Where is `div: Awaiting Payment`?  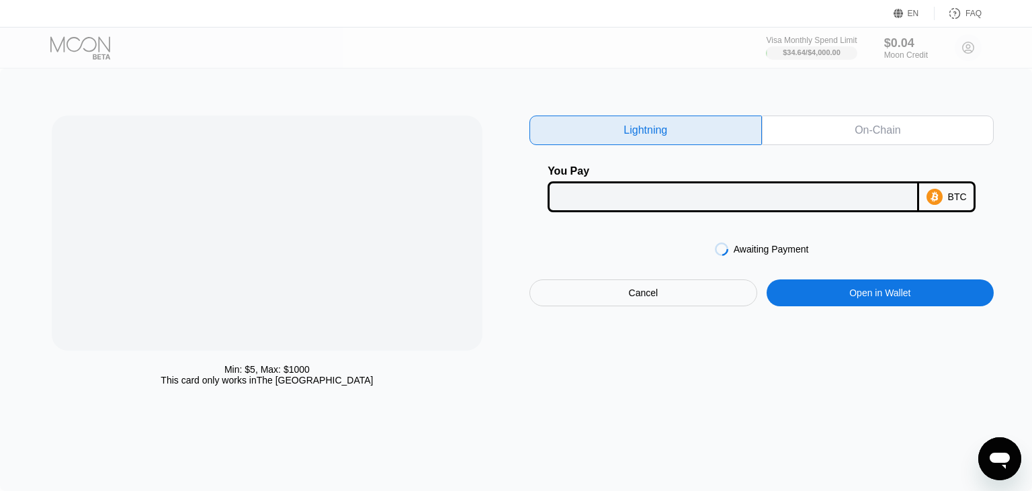
div: Awaiting Payment is located at coordinates (772, 249).